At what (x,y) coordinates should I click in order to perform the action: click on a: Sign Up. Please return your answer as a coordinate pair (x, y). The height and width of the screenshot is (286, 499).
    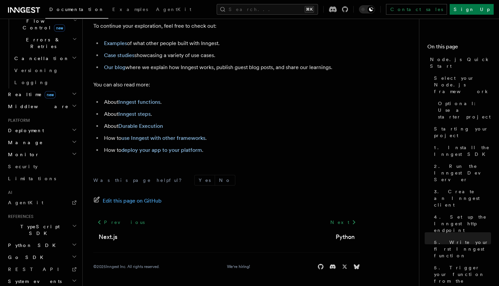
    Looking at the image, I should click on (472, 9).